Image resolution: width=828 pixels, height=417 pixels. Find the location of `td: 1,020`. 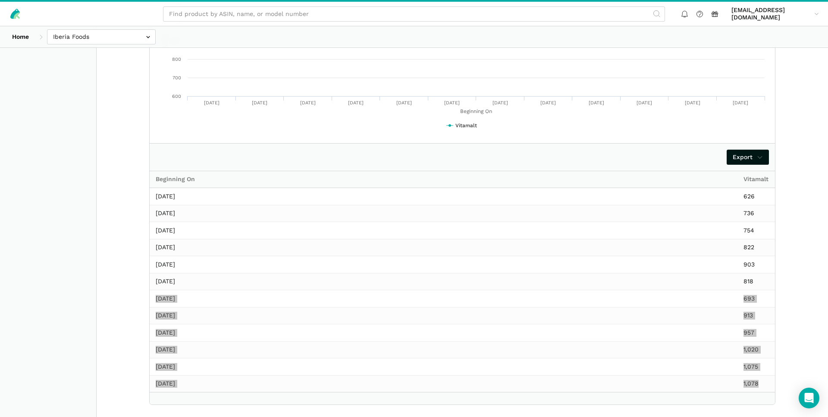

td: 1,020 is located at coordinates (756, 350).